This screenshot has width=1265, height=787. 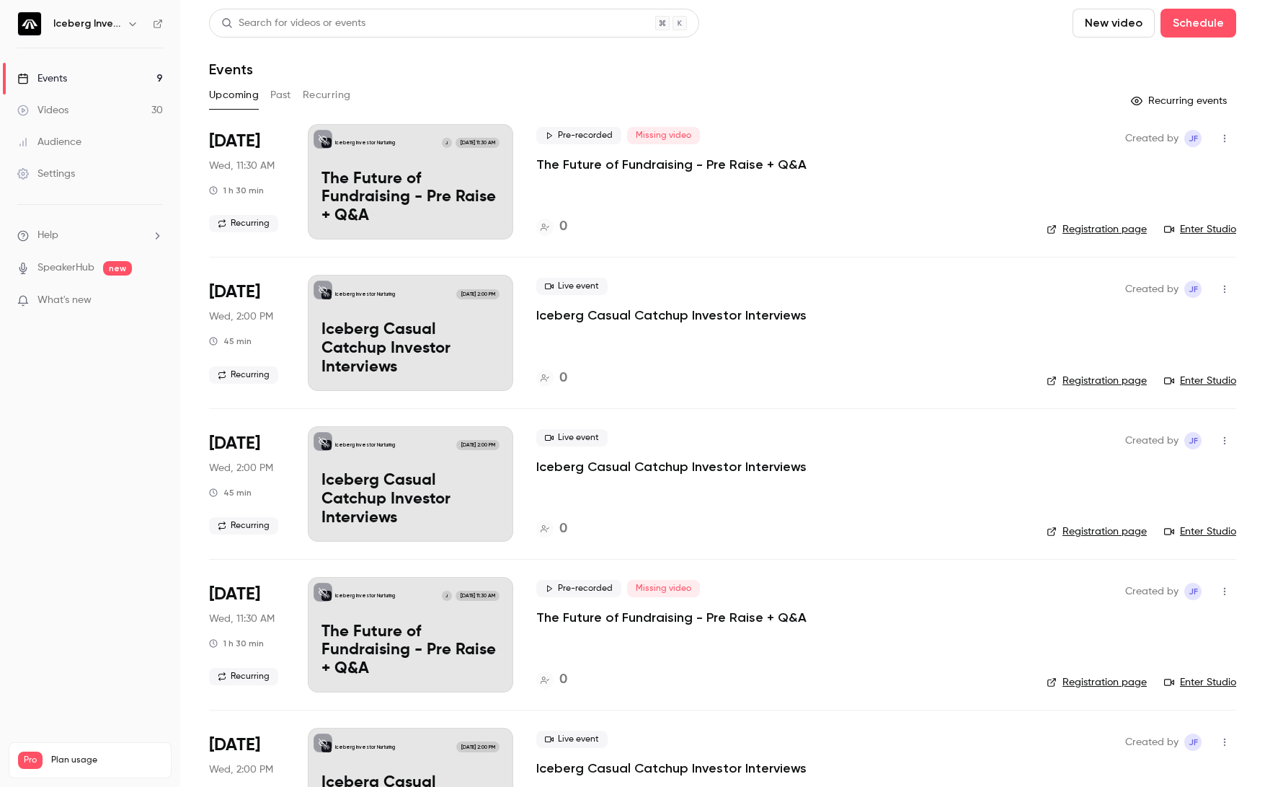 What do you see at coordinates (87, 24) in the screenshot?
I see `h6: Iceberg Investor Nurturing` at bounding box center [87, 24].